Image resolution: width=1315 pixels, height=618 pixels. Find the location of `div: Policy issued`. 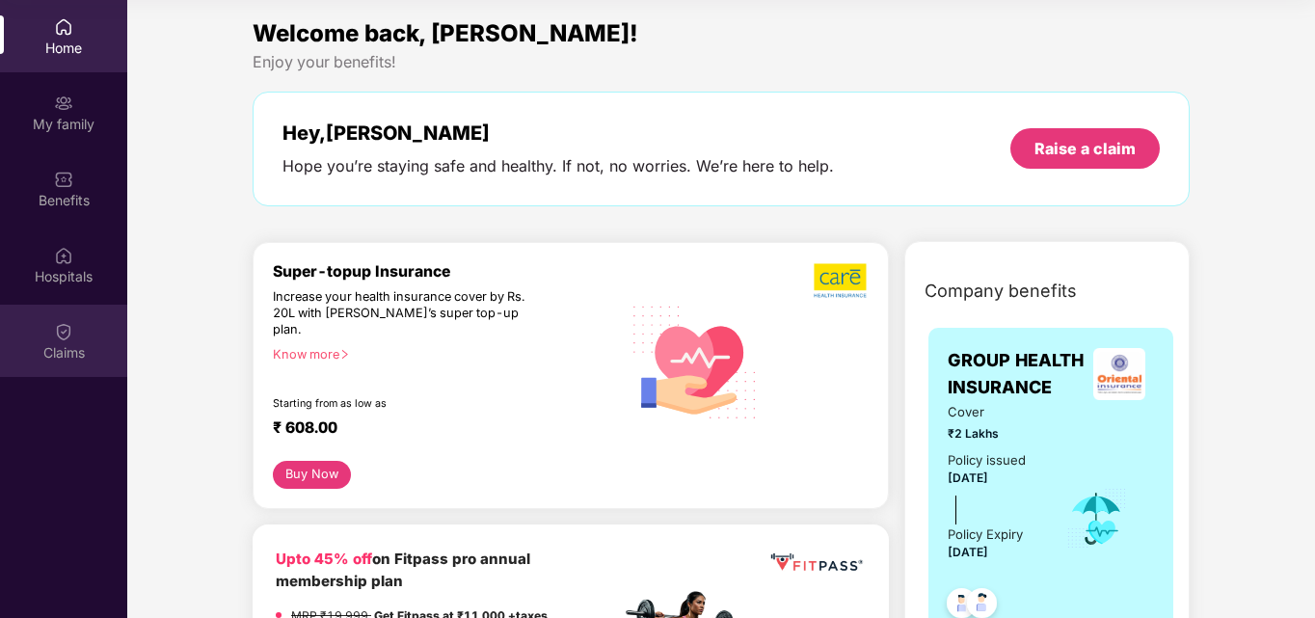

div: Policy issued is located at coordinates (986, 460).